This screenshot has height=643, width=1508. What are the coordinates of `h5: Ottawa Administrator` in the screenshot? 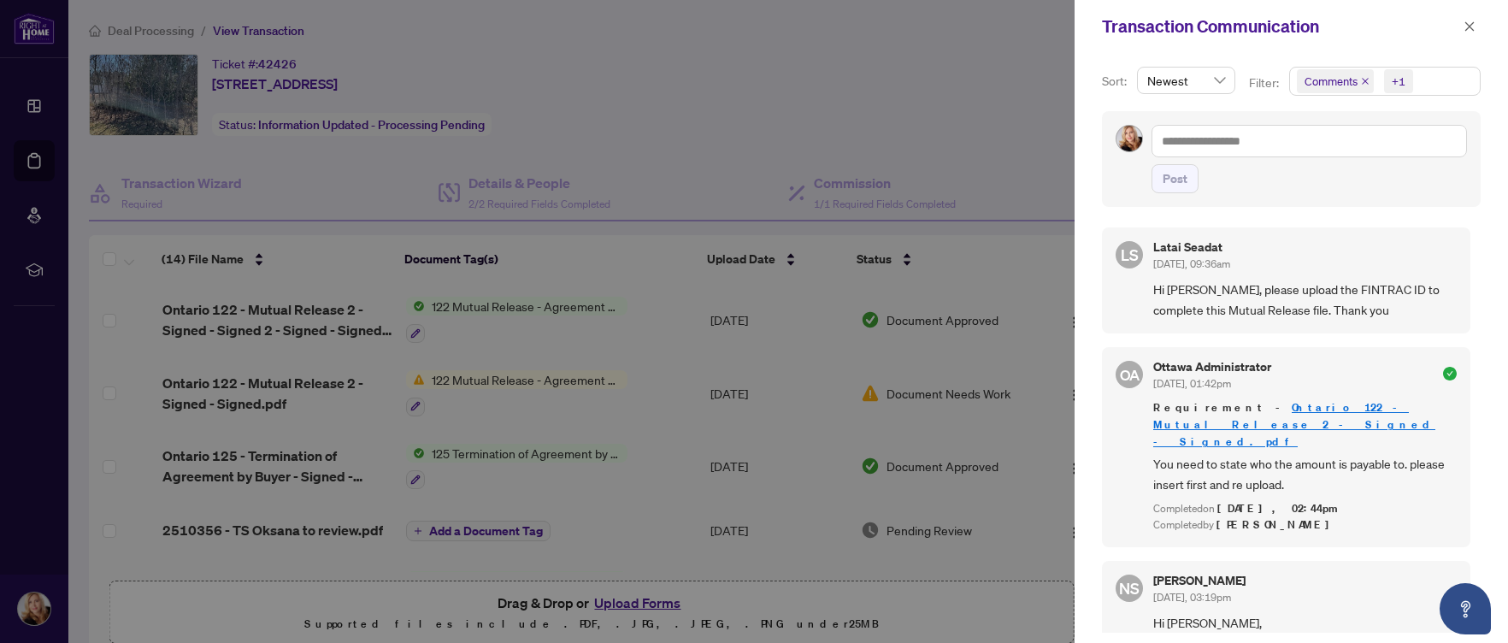 It's located at (1212, 367).